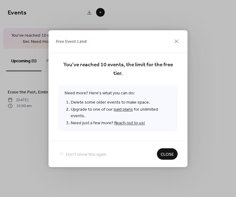 The image size is (236, 197). What do you see at coordinates (121, 123) in the screenshot?
I see `li: Need just a few more?` at bounding box center [121, 123].